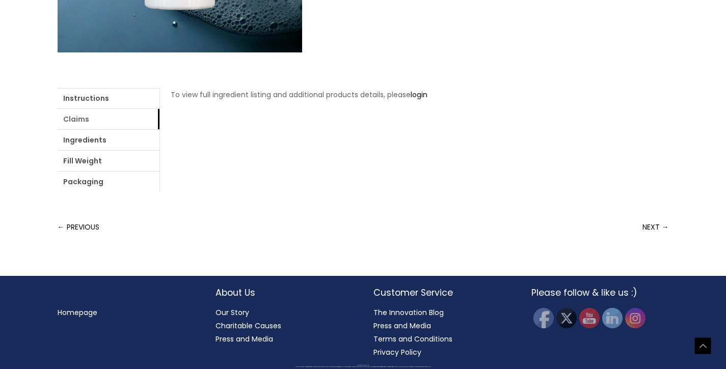 The image size is (726, 369). Describe the element at coordinates (77, 313) in the screenshot. I see `a: Homepage` at that location.